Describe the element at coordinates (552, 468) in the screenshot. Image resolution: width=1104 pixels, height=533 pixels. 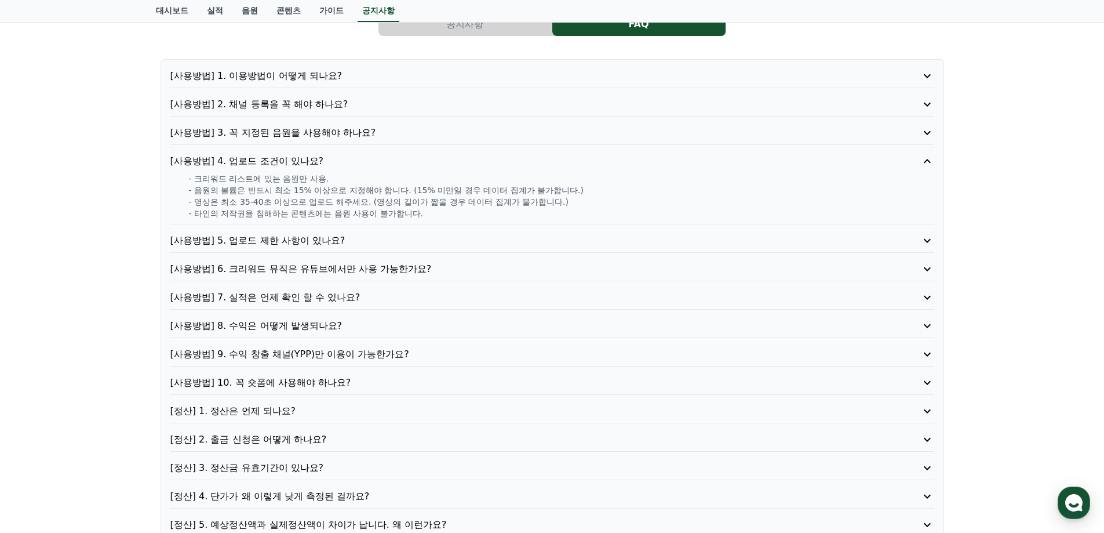
I see `button: [정산] 3. 정산금 유효기간이 있나요?` at that location.